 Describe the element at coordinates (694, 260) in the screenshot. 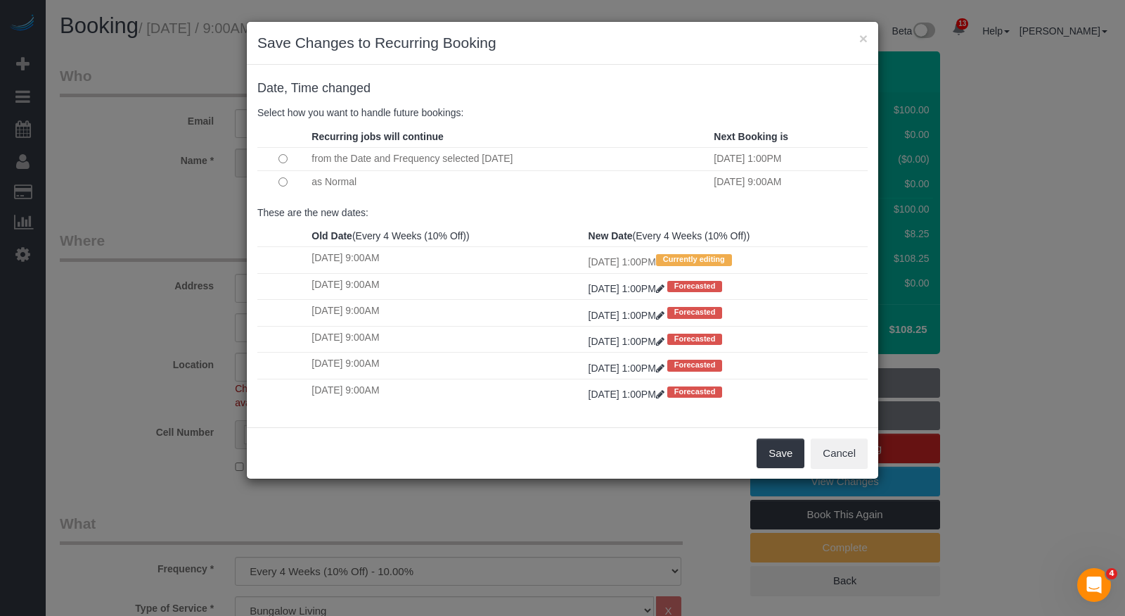

I see `span: Currently editing` at that location.